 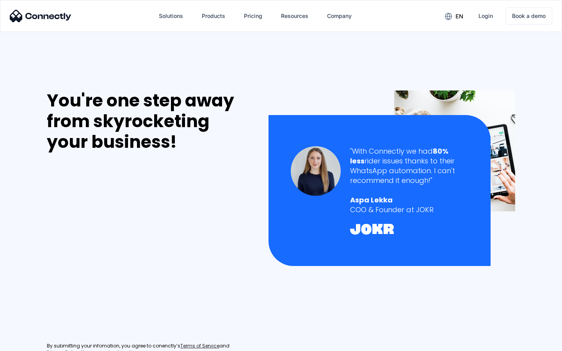 I want to click on aside: Language selected: English, so click(x=27, y=343).